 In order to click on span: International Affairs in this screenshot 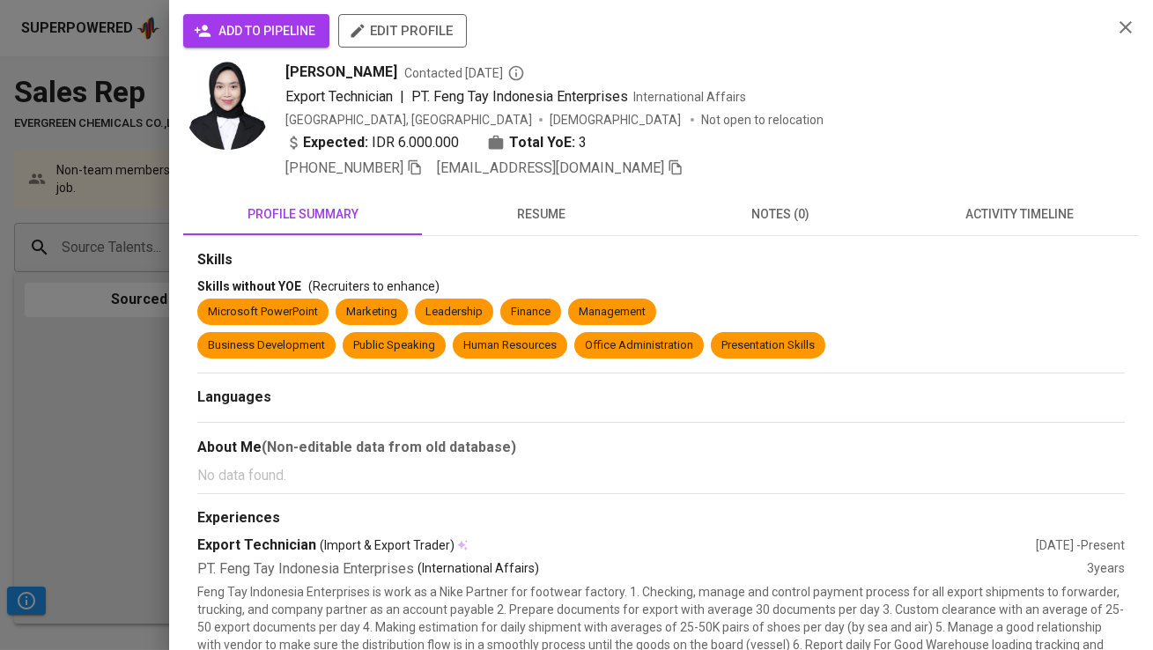, I will do `click(690, 97)`.